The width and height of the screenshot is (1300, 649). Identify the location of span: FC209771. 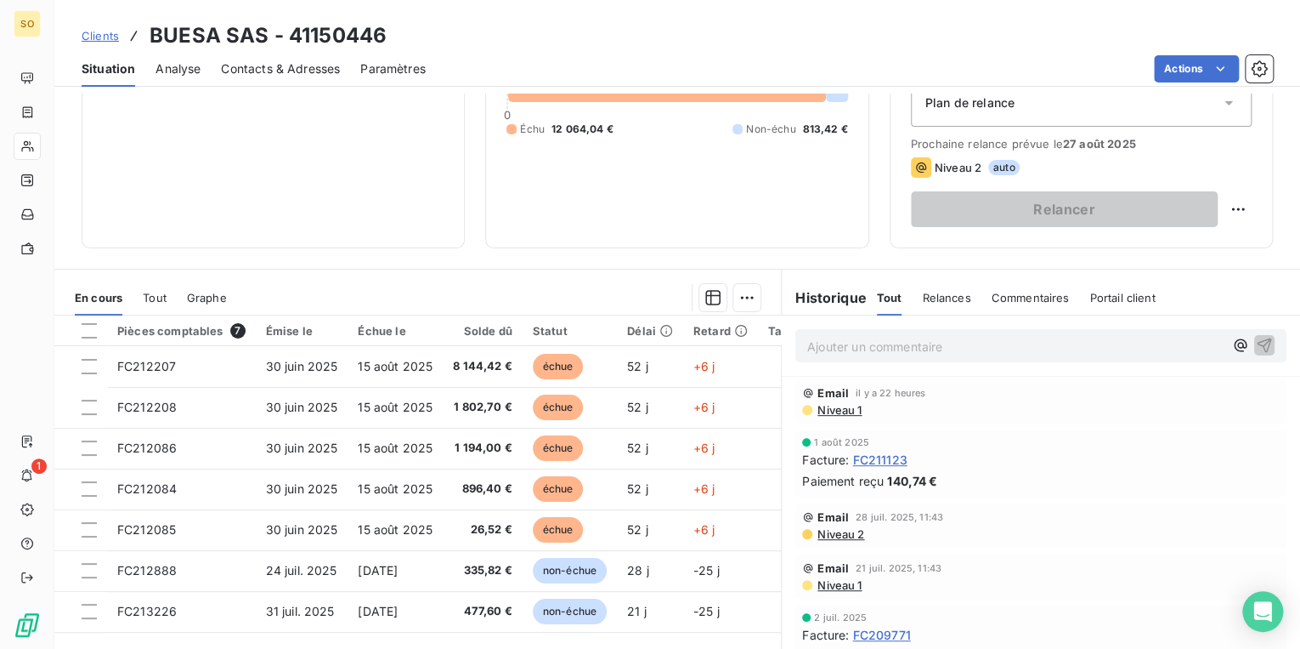
(881, 634).